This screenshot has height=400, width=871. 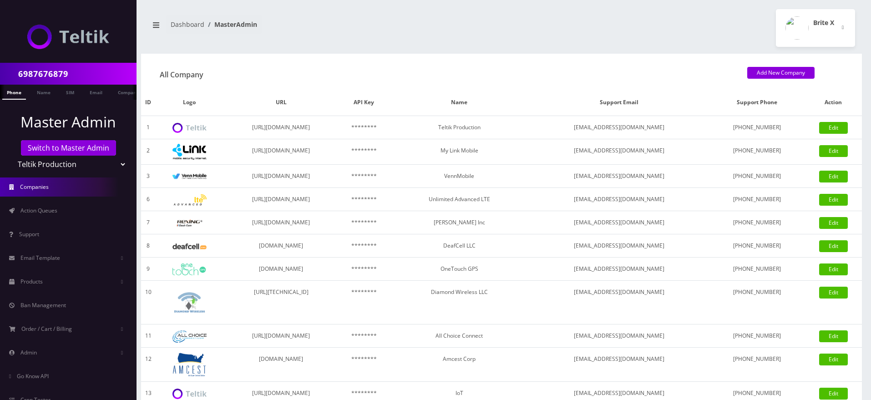 I want to click on td: 12, so click(x=148, y=364).